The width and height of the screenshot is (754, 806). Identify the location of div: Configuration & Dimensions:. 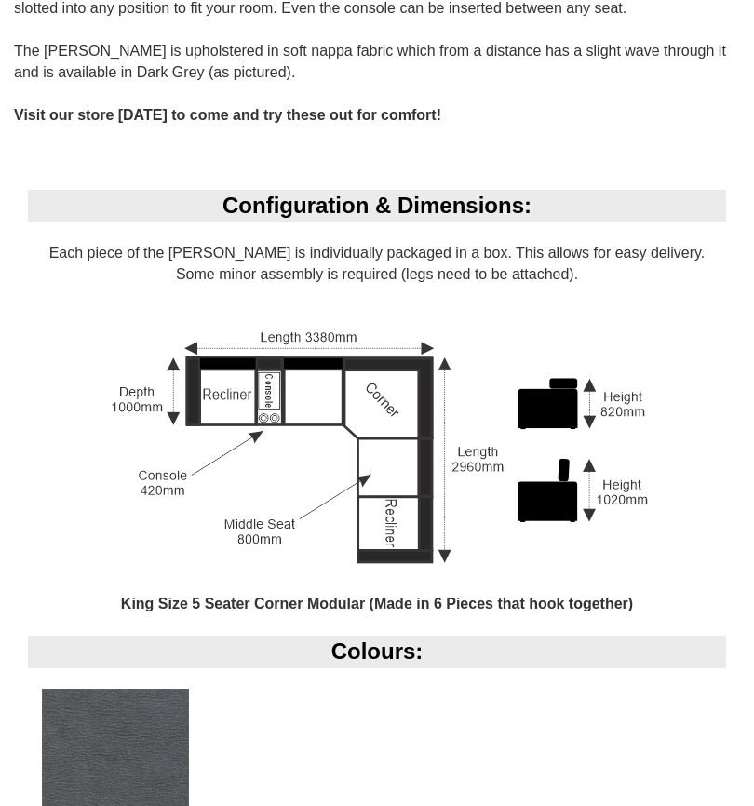
(377, 206).